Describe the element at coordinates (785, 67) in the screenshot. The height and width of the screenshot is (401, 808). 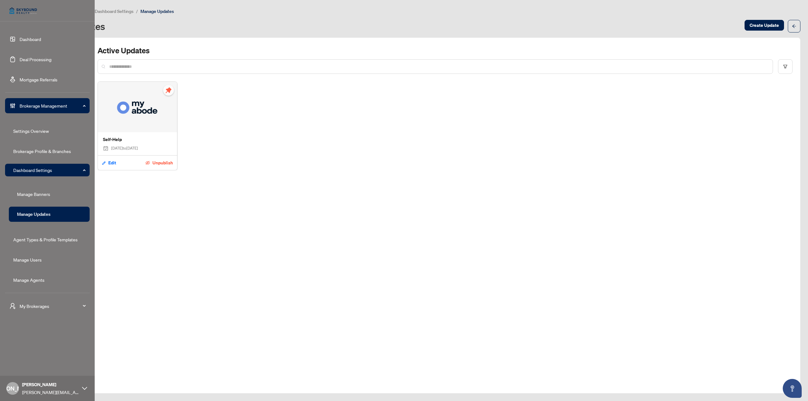
I see `span: filter` at that location.